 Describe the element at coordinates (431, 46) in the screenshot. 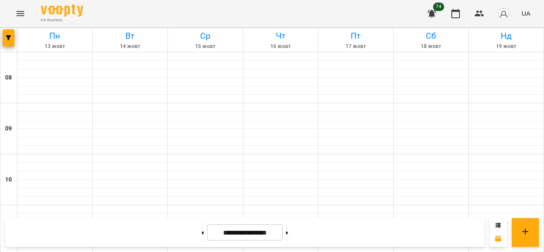

I see `h6: 18 жовт` at that location.